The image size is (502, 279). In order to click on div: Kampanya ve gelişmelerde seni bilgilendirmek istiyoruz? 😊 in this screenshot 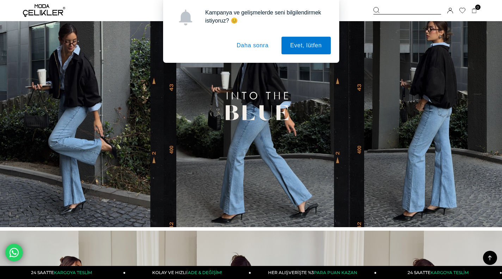, I will do `click(265, 17)`.